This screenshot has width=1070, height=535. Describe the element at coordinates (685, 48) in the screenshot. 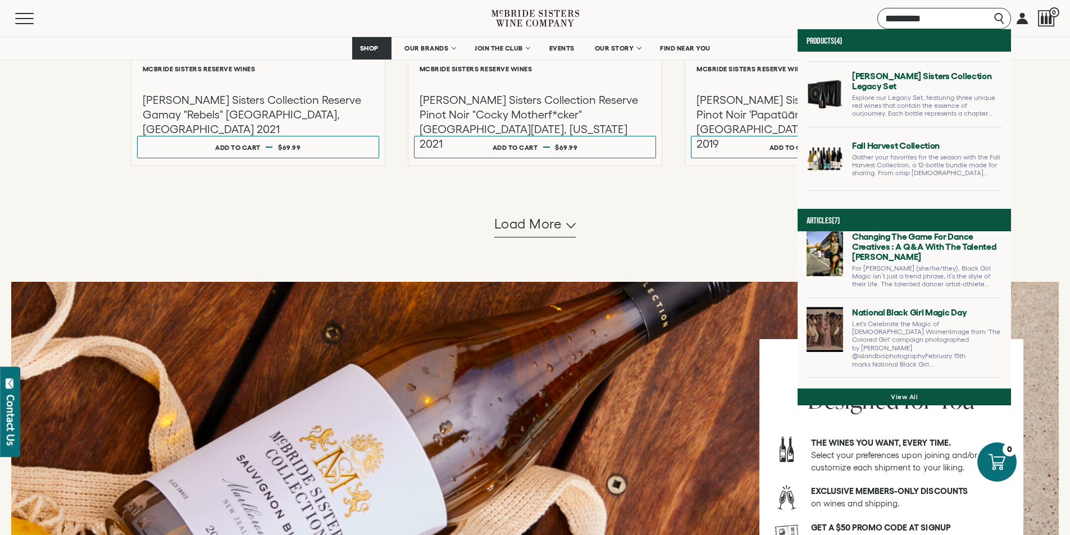

I see `a: FIND NEAR YOU` at that location.